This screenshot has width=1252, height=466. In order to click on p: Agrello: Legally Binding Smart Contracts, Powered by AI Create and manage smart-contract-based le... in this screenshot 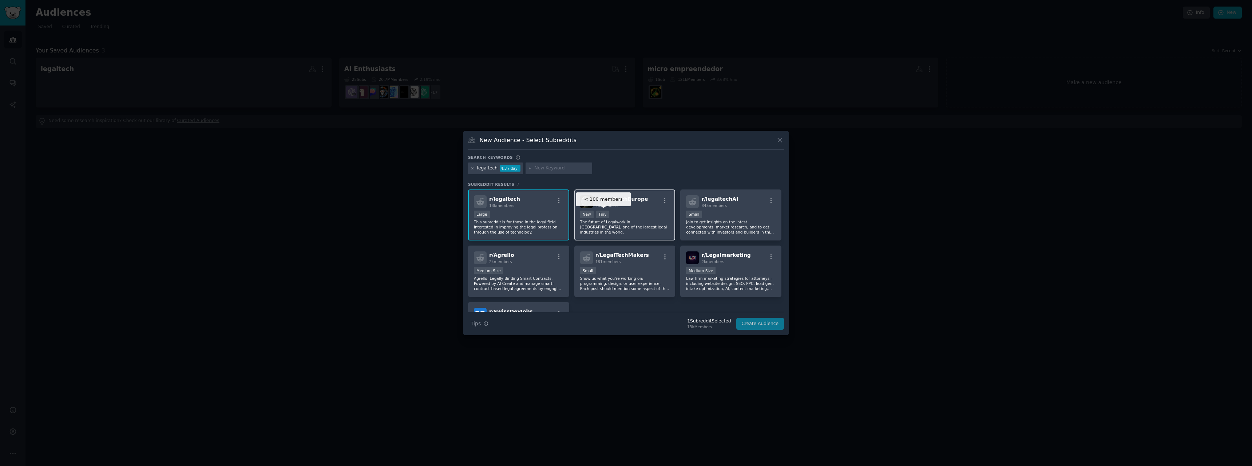, I will do `click(519, 283)`.